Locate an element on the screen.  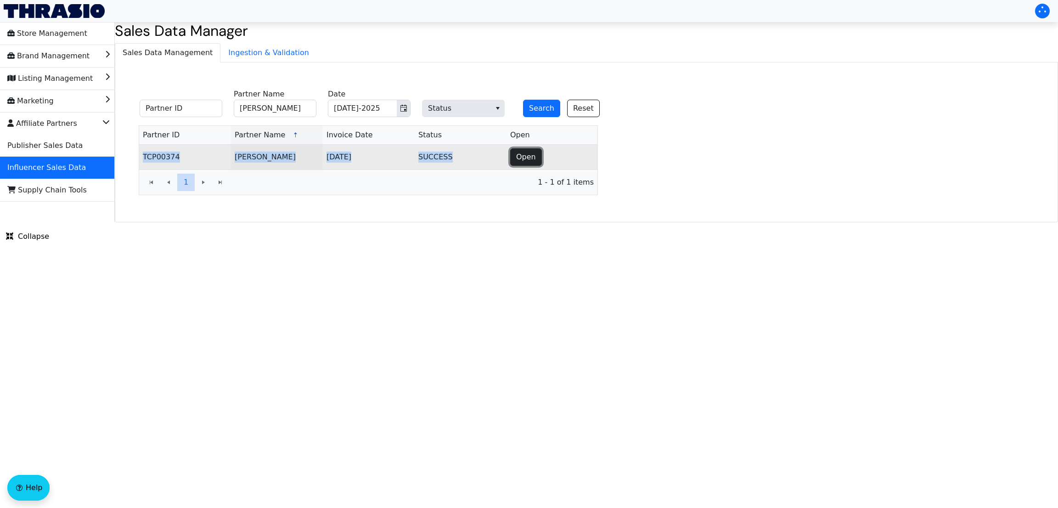
a: Thrasio Logo is located at coordinates (54, 11).